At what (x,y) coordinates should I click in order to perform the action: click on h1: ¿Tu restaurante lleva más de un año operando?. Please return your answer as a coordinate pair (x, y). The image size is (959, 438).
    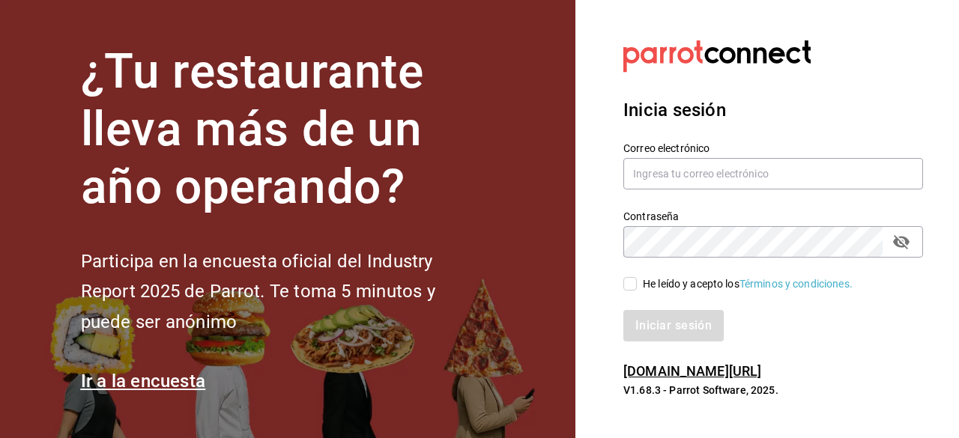
    Looking at the image, I should click on (283, 130).